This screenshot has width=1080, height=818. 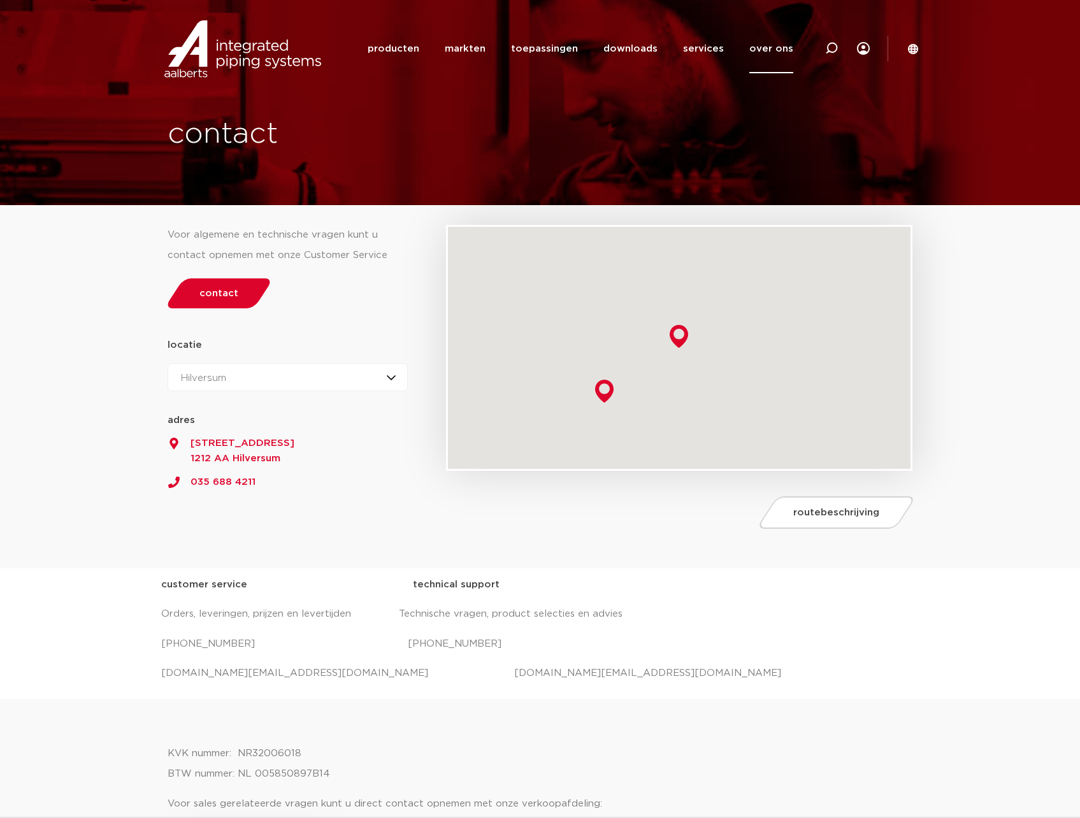 I want to click on div: Voor algemene en technische vragen kunt u contact opnemen met onze Customer Service, so click(x=288, y=245).